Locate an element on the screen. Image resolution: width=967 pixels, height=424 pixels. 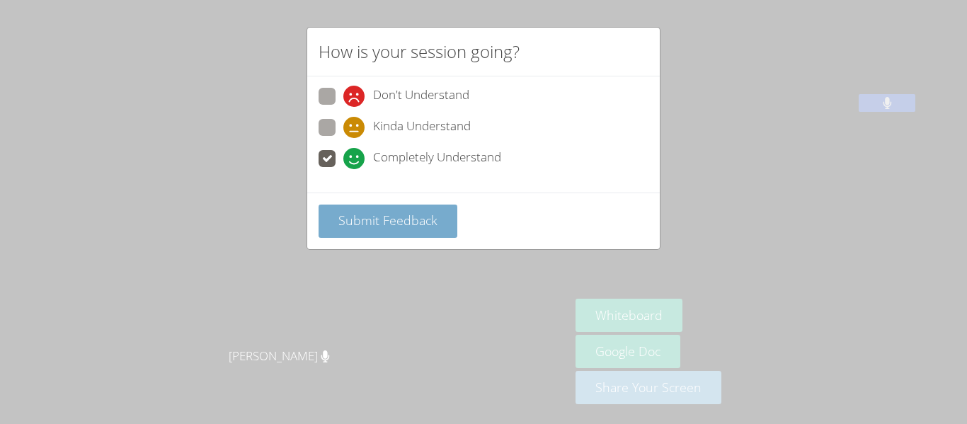
span: Kinda Understand is located at coordinates (422, 127).